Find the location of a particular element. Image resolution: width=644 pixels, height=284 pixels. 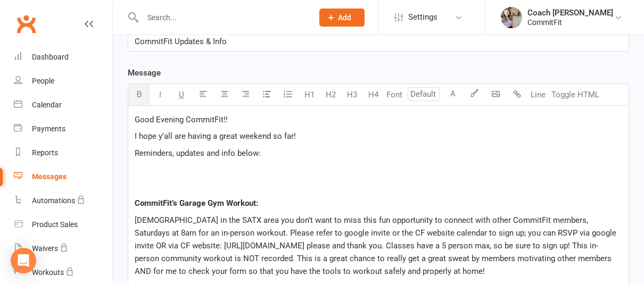

a: Payments is located at coordinates (63, 129).